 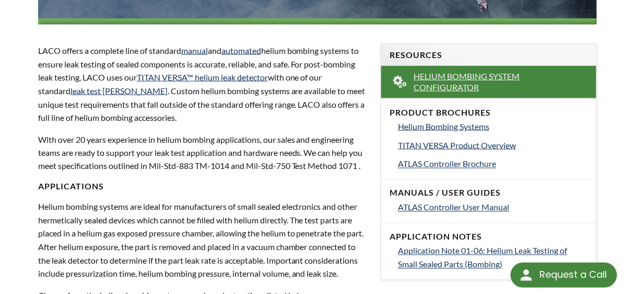 What do you see at coordinates (489, 193) in the screenshot?
I see `h4: Manuals / User Guides` at bounding box center [489, 193].